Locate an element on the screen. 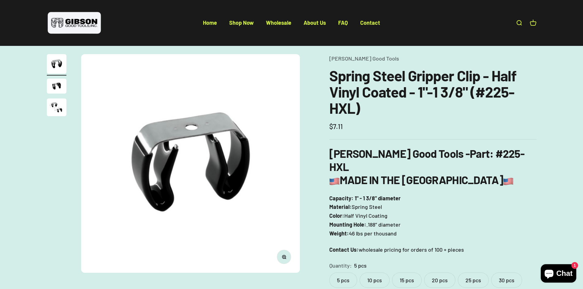 This screenshot has height=289, width=583. a: FAQ is located at coordinates (343, 23).